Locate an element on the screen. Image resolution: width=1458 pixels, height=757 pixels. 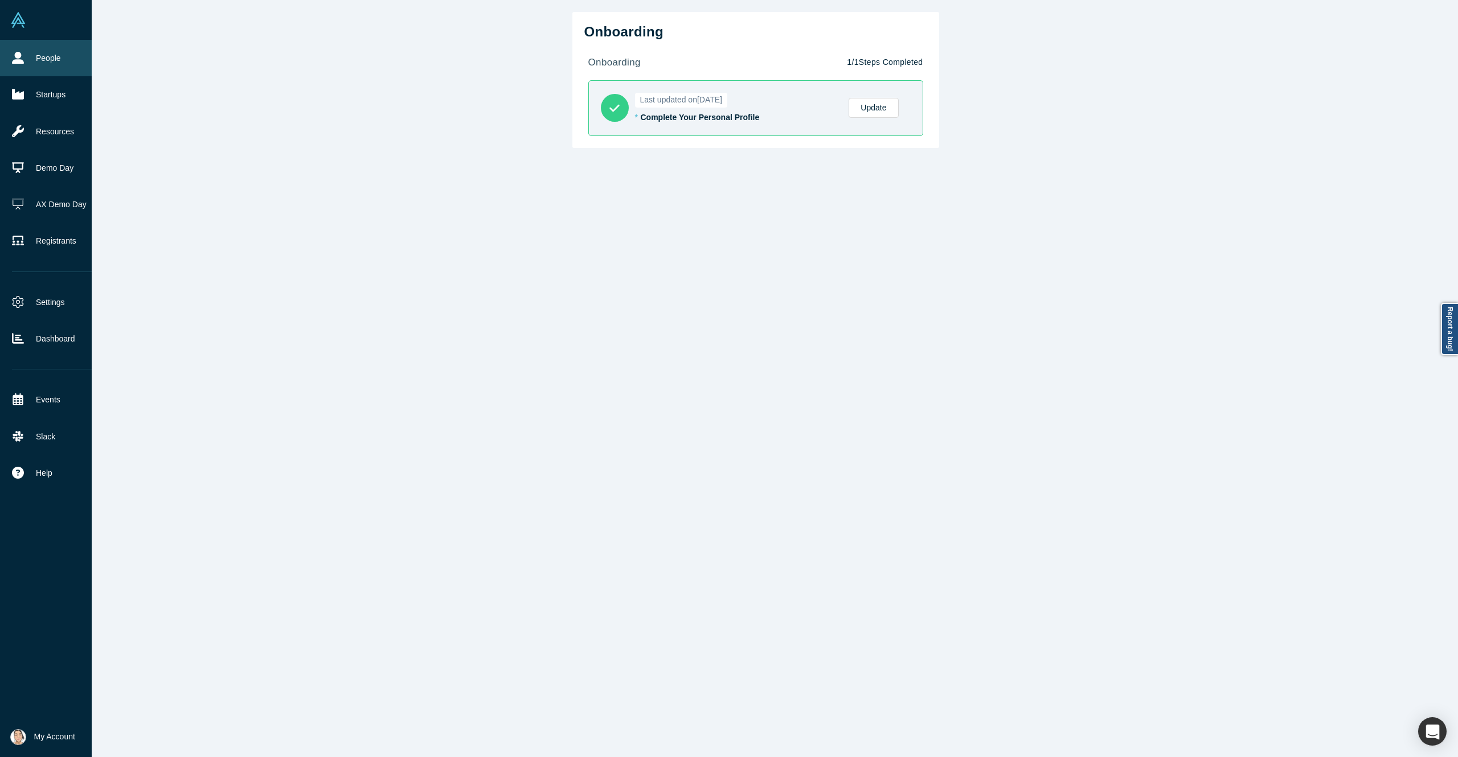
span: Help is located at coordinates (44, 473).